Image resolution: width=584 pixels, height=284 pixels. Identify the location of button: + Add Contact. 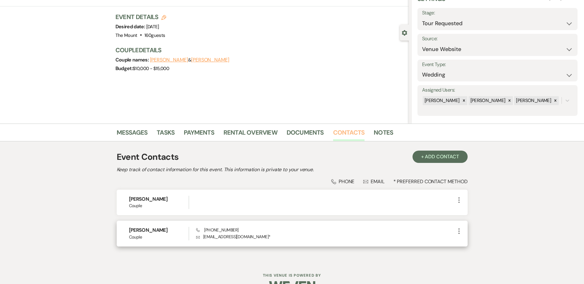
(440, 157).